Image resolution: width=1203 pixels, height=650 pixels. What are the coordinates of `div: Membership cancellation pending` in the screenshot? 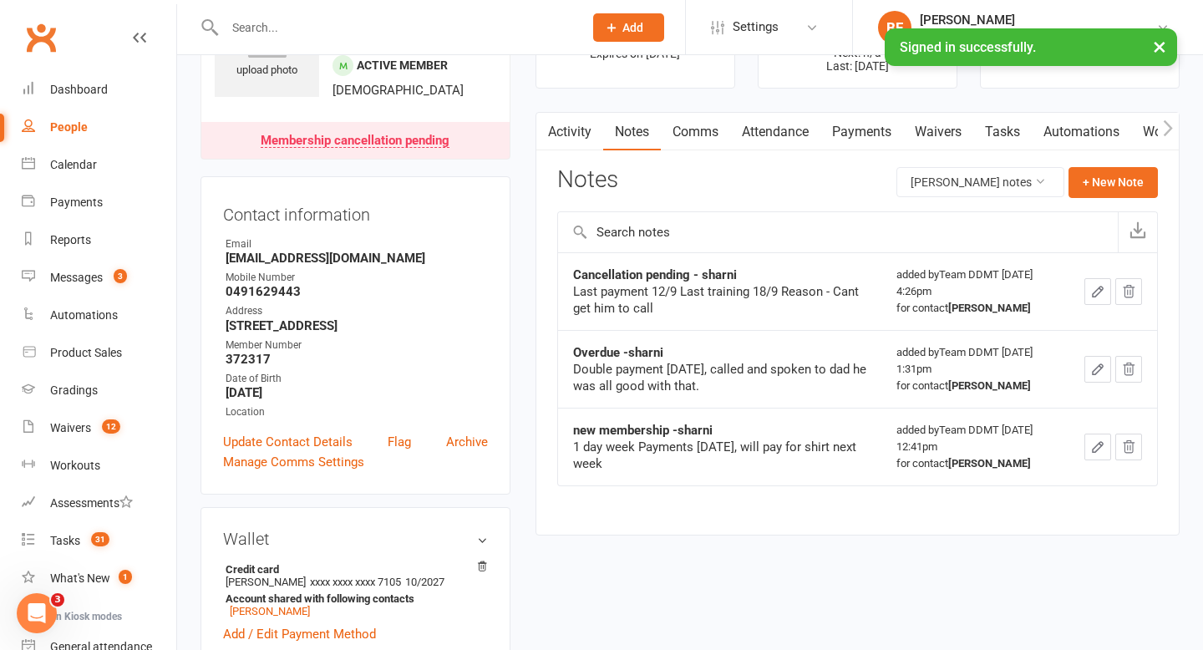 It's located at (355, 141).